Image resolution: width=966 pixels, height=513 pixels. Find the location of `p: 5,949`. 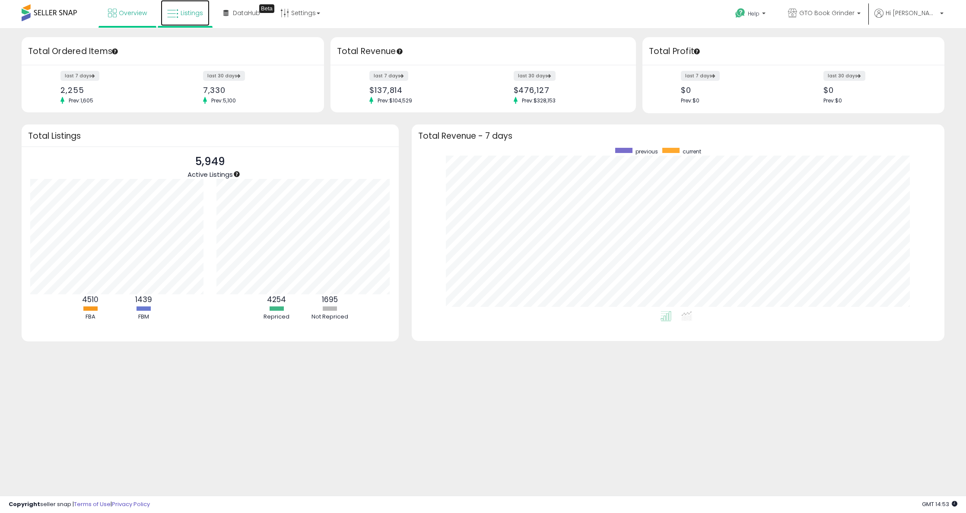

p: 5,949 is located at coordinates (210, 162).